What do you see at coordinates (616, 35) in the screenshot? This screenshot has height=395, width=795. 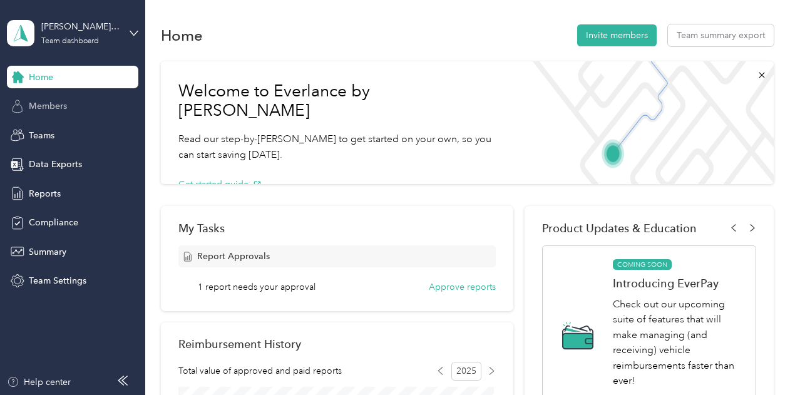 I see `button: Invite members` at bounding box center [616, 35].